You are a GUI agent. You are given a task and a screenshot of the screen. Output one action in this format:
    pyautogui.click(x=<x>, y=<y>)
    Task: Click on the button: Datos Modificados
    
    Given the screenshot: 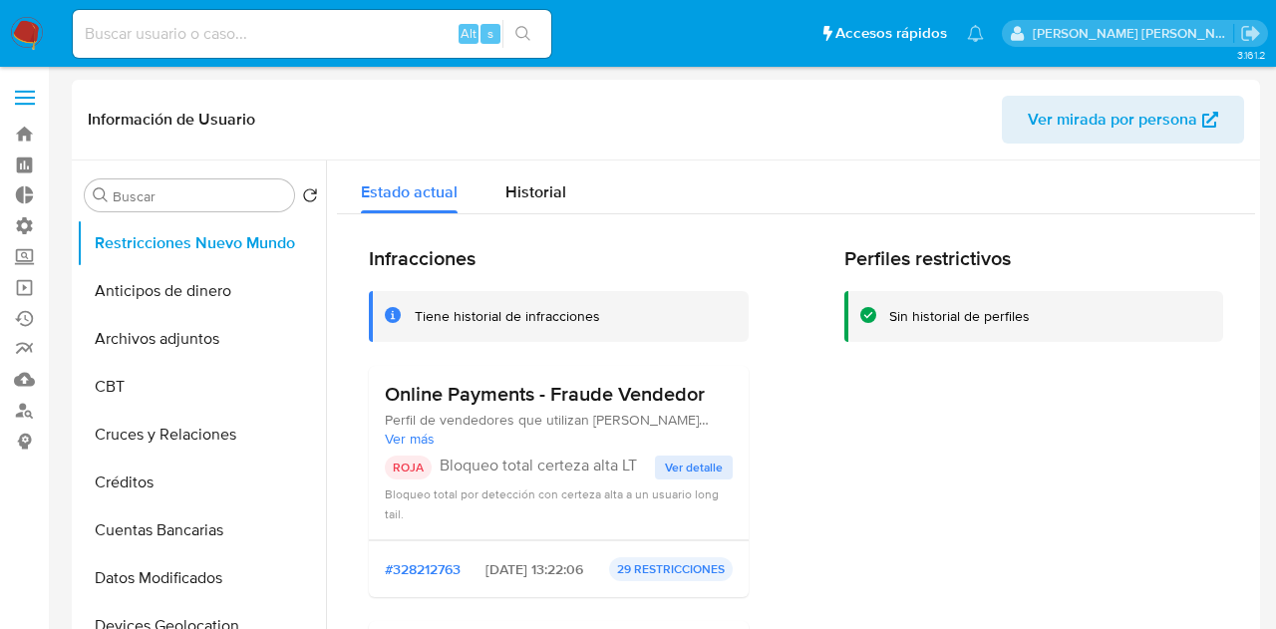 What is the action you would take?
    pyautogui.click(x=201, y=578)
    